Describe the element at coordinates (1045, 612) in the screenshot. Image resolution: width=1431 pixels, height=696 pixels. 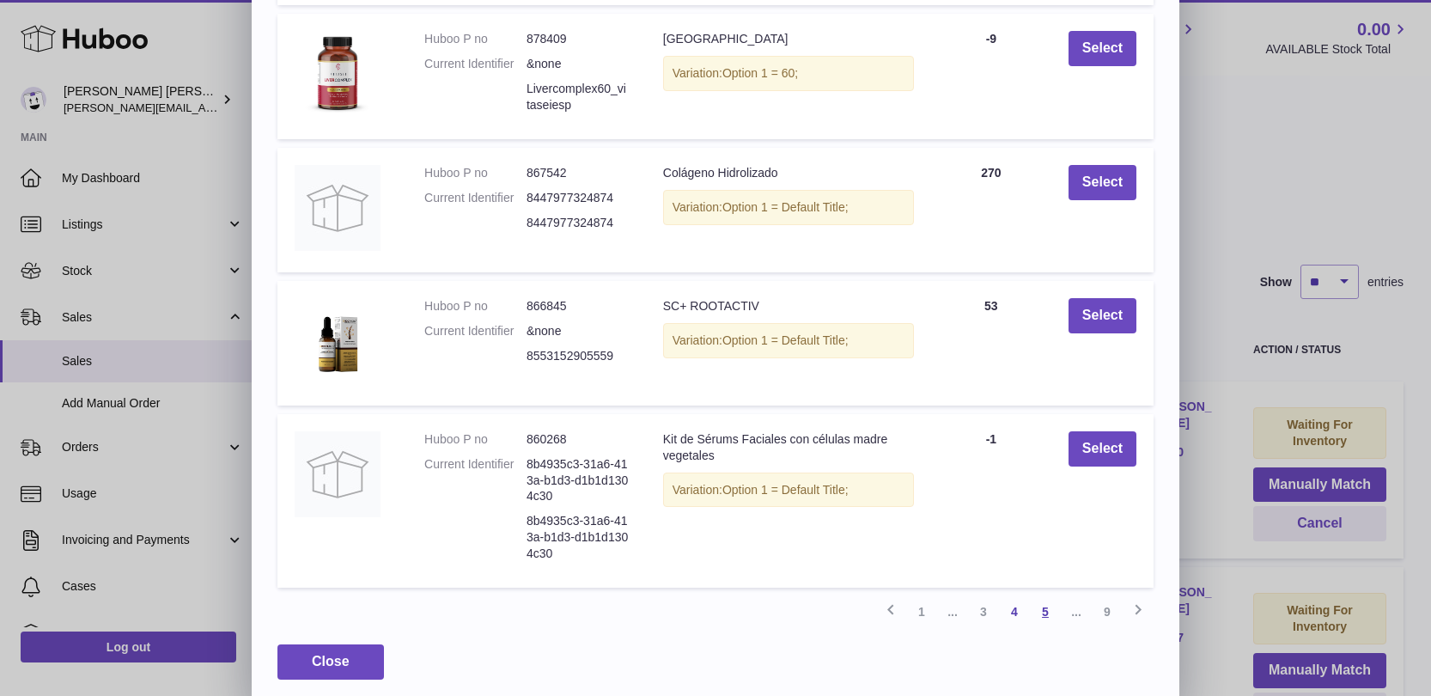
I see `a: 5` at that location.